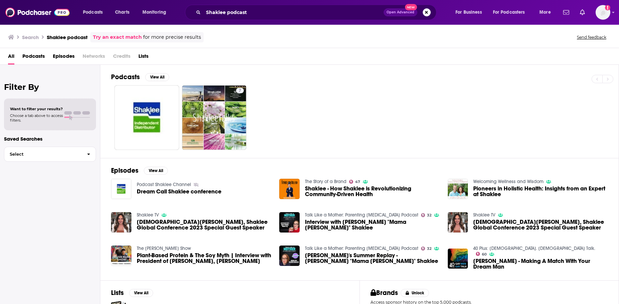 This screenshot has width=619, height=304. What do you see at coordinates (64, 58) in the screenshot?
I see `a: Episodes` at bounding box center [64, 58].